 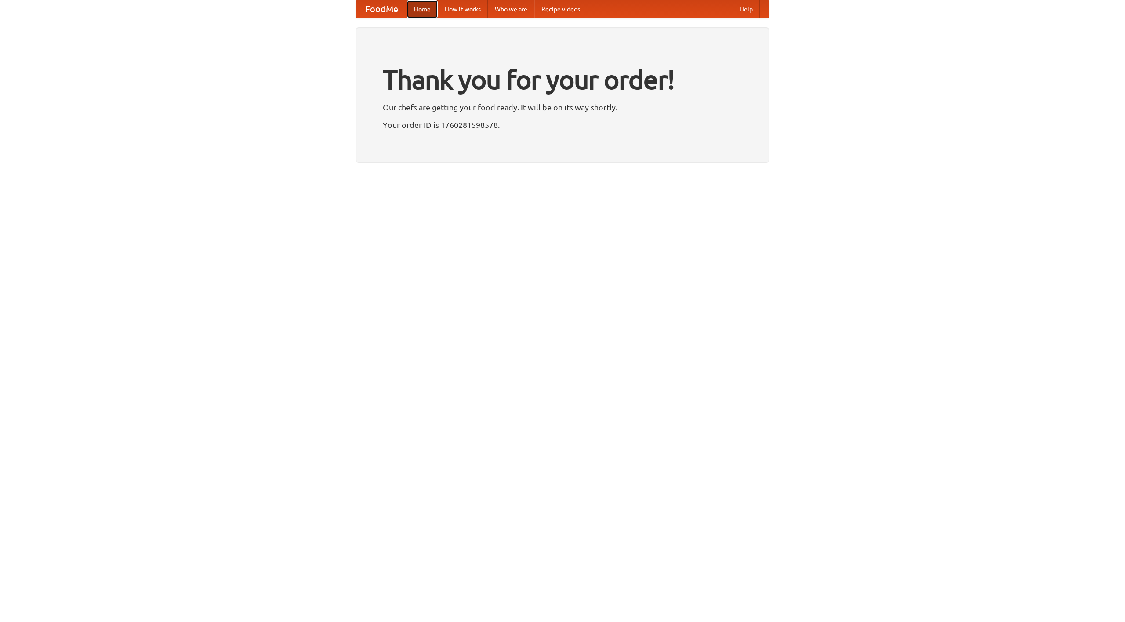 What do you see at coordinates (746, 9) in the screenshot?
I see `a: Help` at bounding box center [746, 9].